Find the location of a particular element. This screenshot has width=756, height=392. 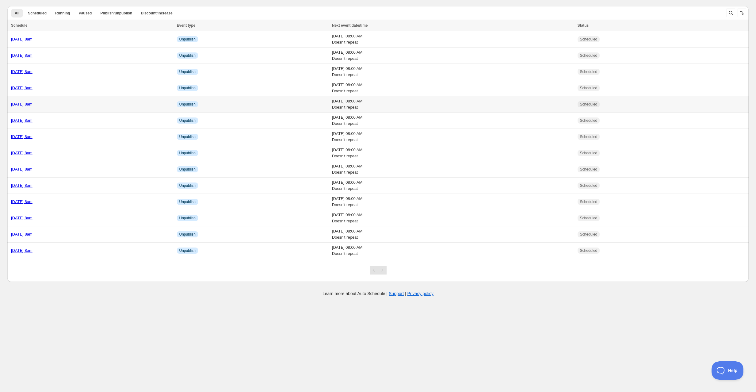

span: Discount/increase is located at coordinates (156, 13).